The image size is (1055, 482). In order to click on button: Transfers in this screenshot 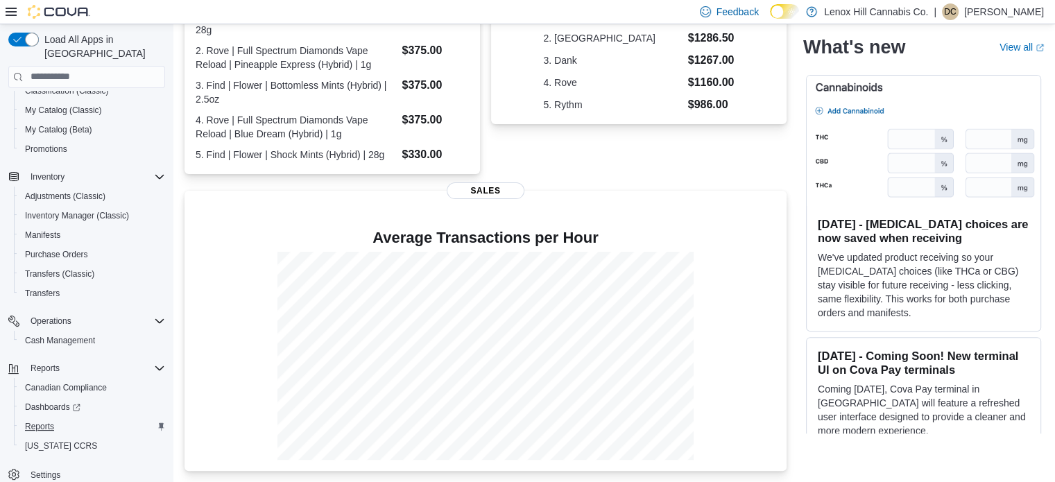, I will do `click(92, 293)`.